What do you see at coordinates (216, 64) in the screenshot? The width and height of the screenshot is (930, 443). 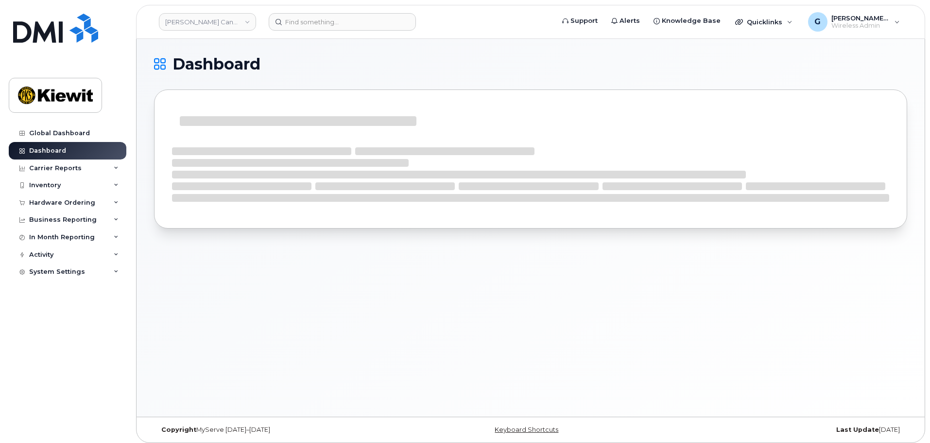 I see `span: Dashboard` at bounding box center [216, 64].